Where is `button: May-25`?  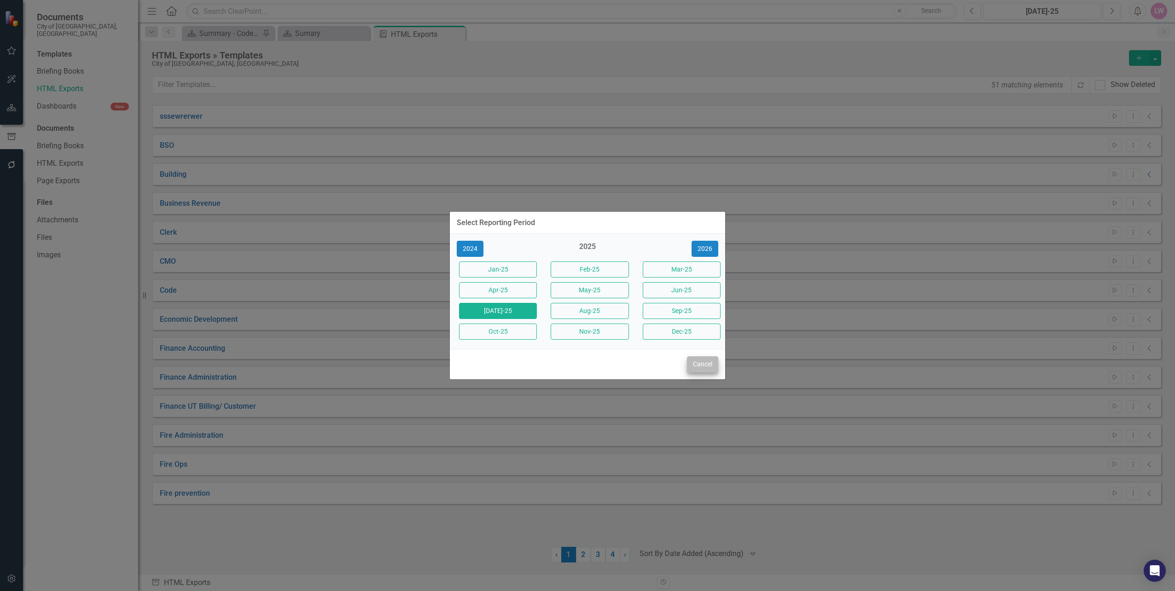
button: May-25 is located at coordinates (589, 290).